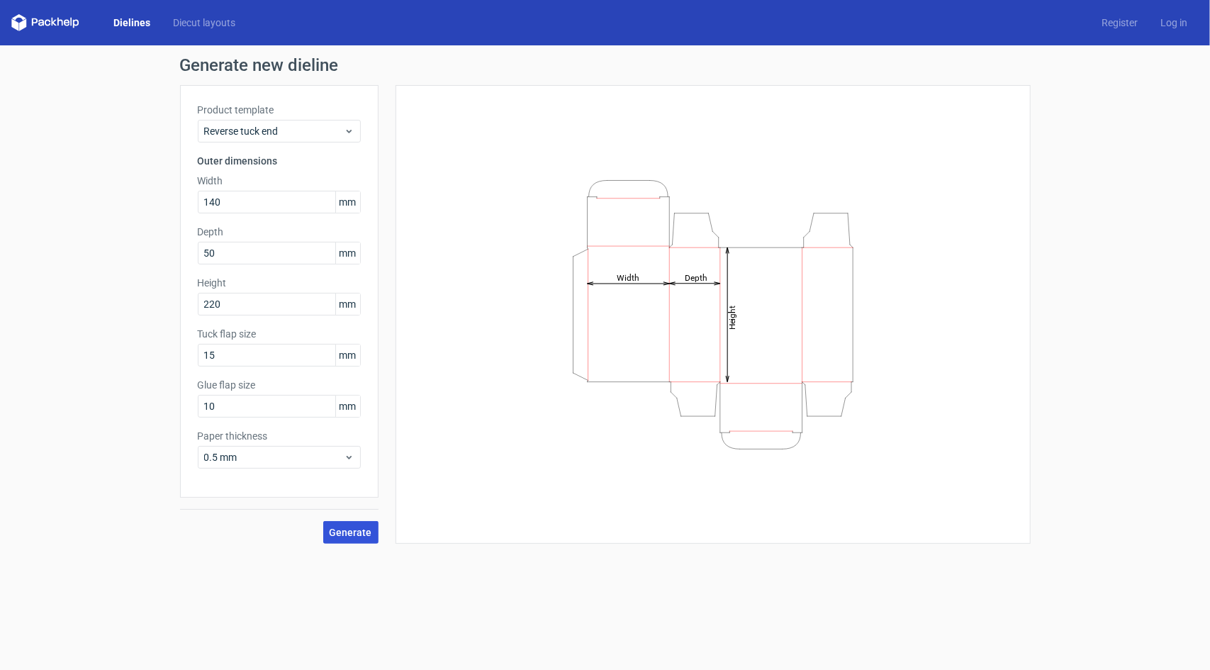 The width and height of the screenshot is (1210, 670). I want to click on label: Product template, so click(279, 110).